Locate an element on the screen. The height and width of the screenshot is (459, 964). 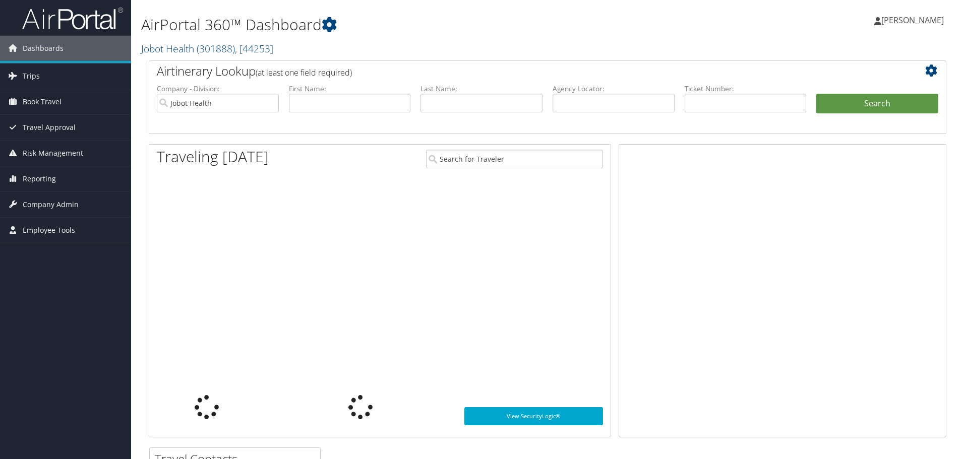
span: Employee Tools is located at coordinates (49, 230).